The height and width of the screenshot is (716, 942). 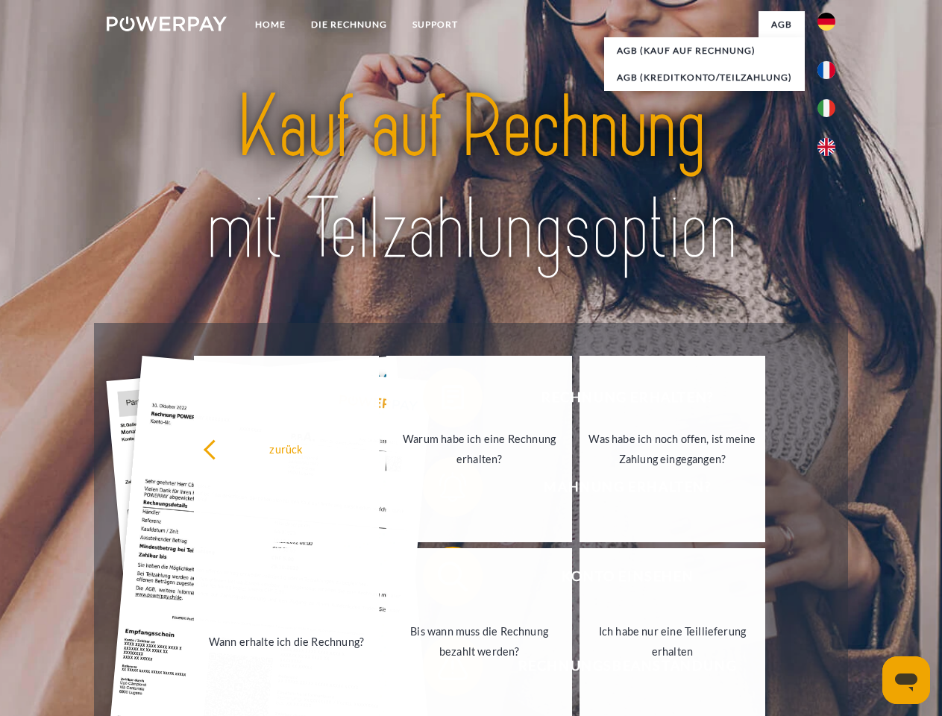 I want to click on a: SUPPORT, so click(x=435, y=25).